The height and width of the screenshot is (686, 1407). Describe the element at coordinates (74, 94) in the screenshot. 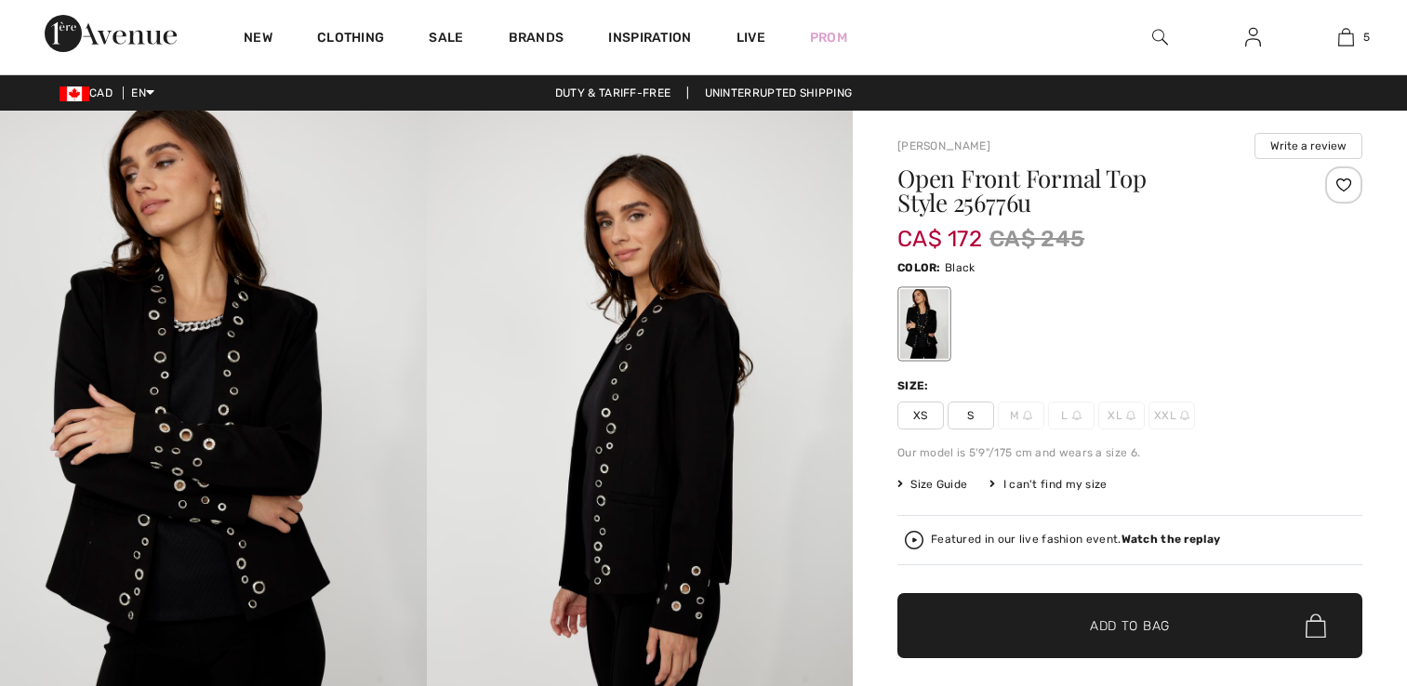

I see `img: Canadian Dollar` at that location.